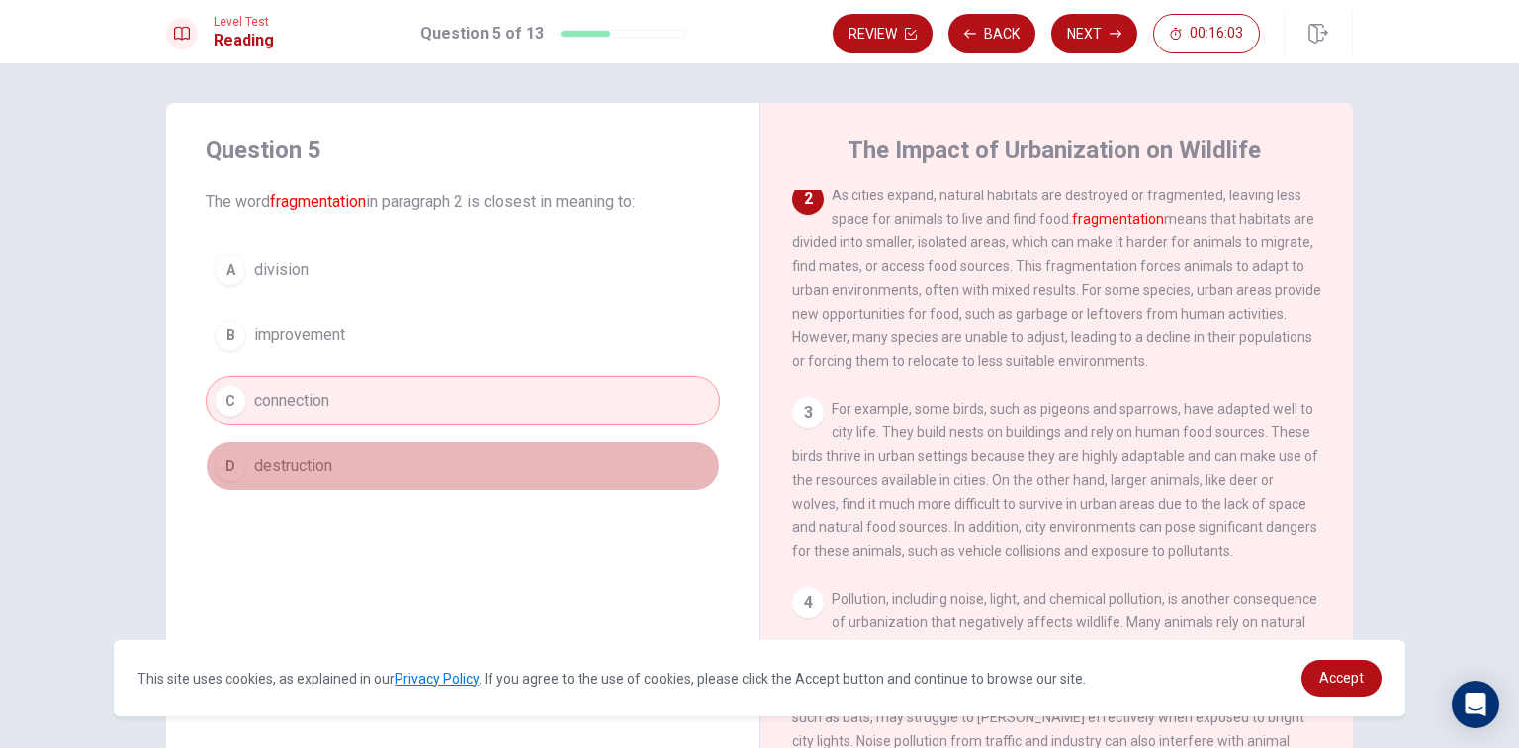 This screenshot has width=1519, height=748. Describe the element at coordinates (463, 270) in the screenshot. I see `button: Adivision` at that location.